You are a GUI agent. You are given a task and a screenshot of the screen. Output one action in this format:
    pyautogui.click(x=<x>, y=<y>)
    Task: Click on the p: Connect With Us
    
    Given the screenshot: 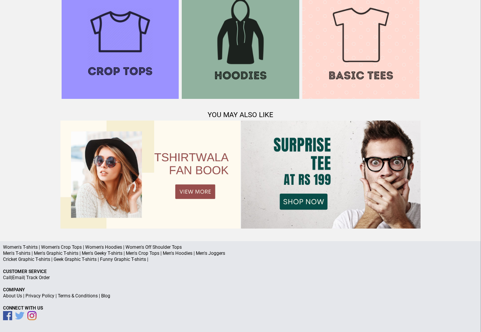 What is the action you would take?
    pyautogui.click(x=240, y=308)
    